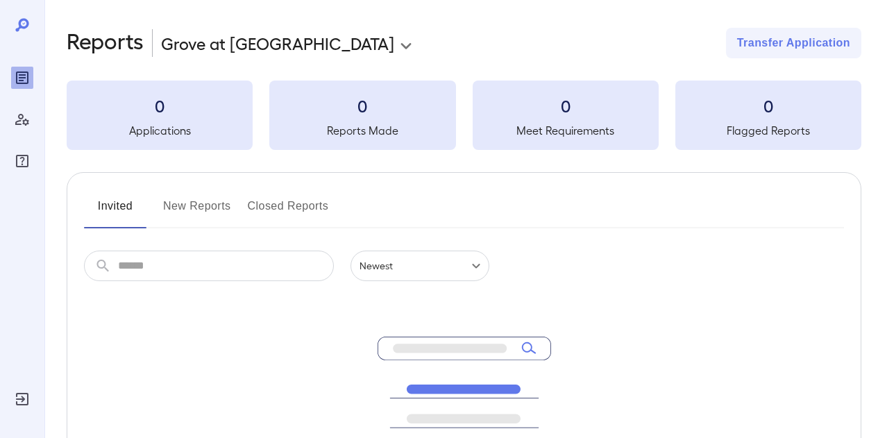 The height and width of the screenshot is (438, 878). I want to click on div: Newest, so click(420, 266).